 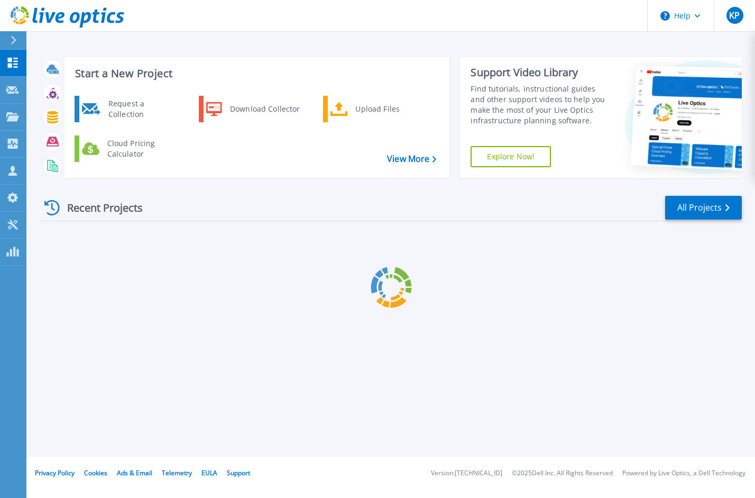 I want to click on div: Cloud Pricing Calculator, so click(x=141, y=149).